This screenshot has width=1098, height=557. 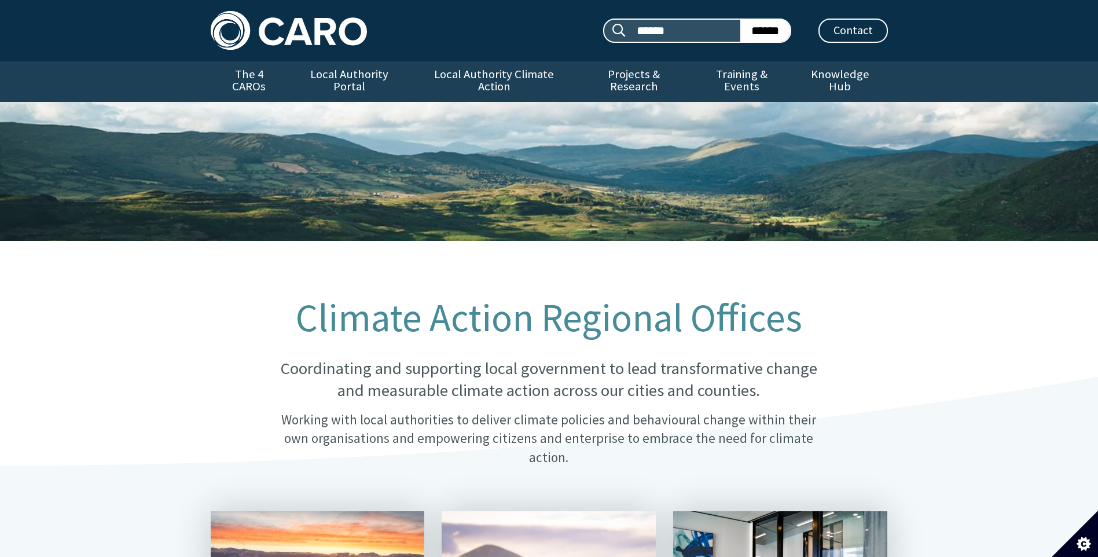 I want to click on p: Coordinating and supporting local government to lead transformative change and measurable climate..., so click(x=549, y=379).